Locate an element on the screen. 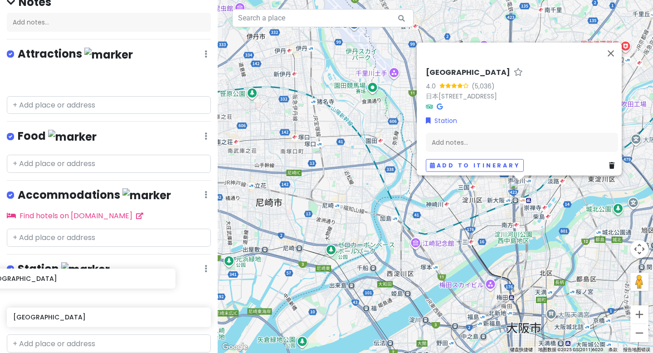 The width and height of the screenshot is (653, 353). i: Tripadvisor is located at coordinates (429, 107).